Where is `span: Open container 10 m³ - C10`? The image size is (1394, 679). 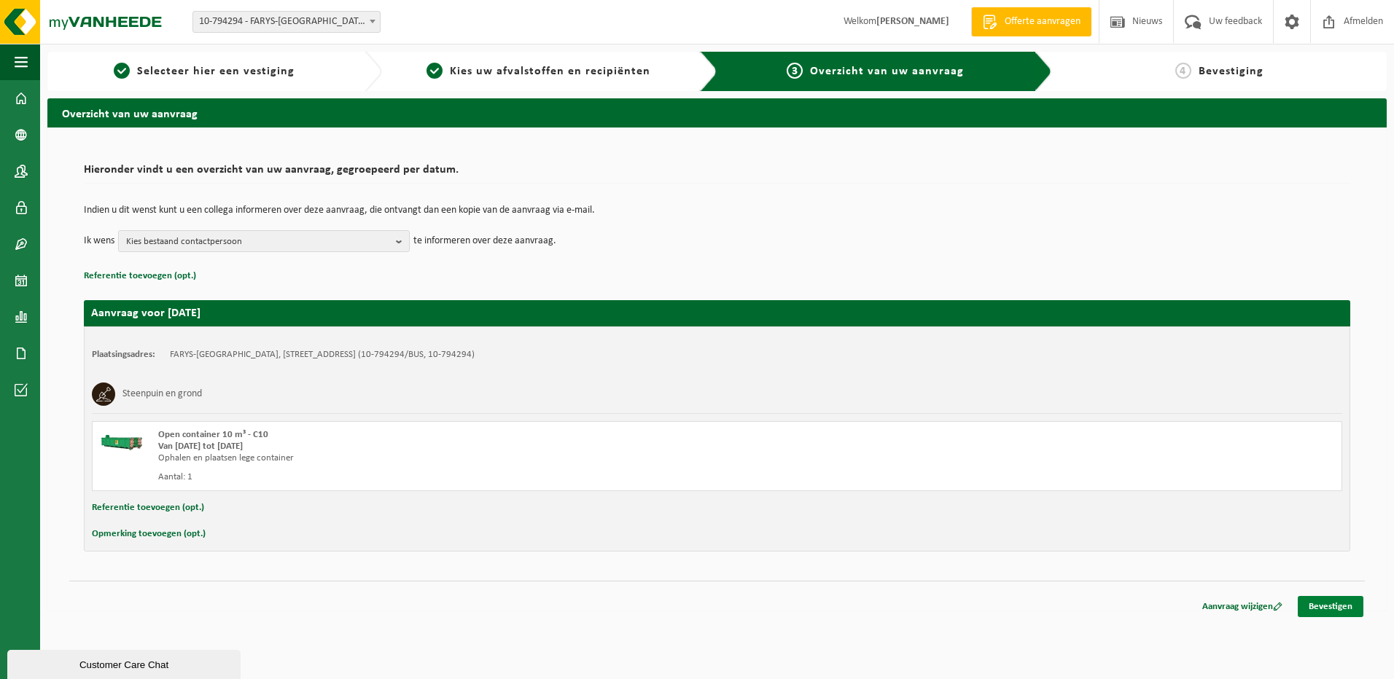 span: Open container 10 m³ - C10 is located at coordinates (213, 434).